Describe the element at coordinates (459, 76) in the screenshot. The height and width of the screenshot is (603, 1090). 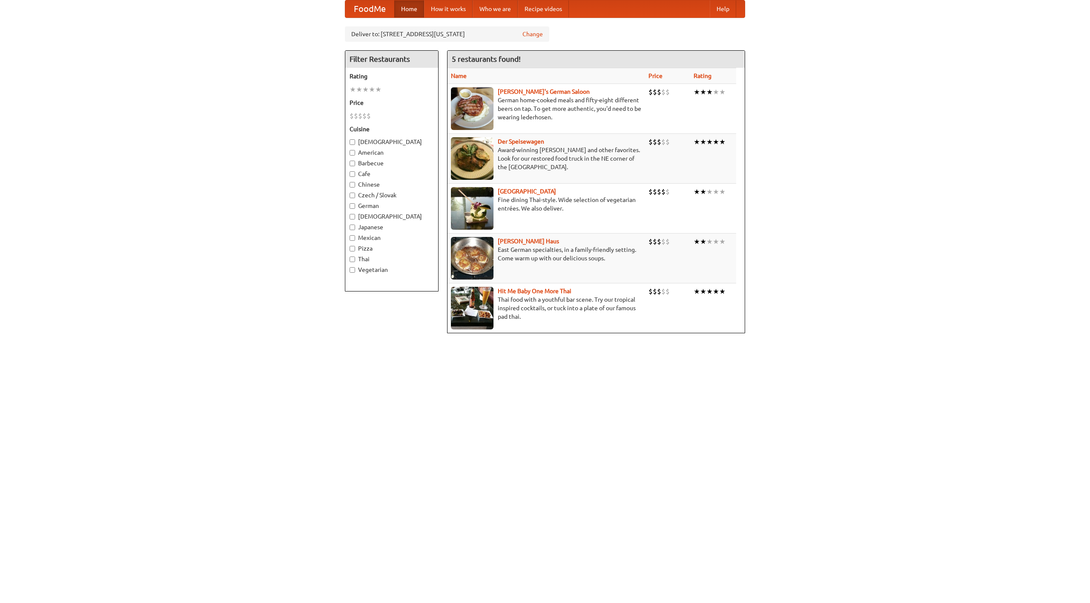
I see `a: Name` at that location.